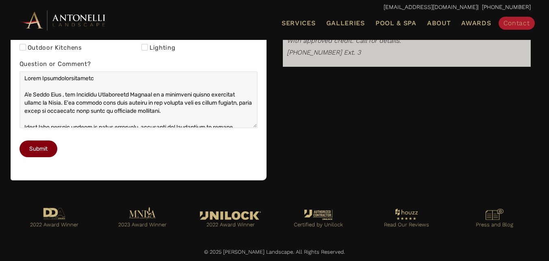 The width and height of the screenshot is (549, 261). Describe the element at coordinates (346, 23) in the screenshot. I see `span: Galleries` at that location.